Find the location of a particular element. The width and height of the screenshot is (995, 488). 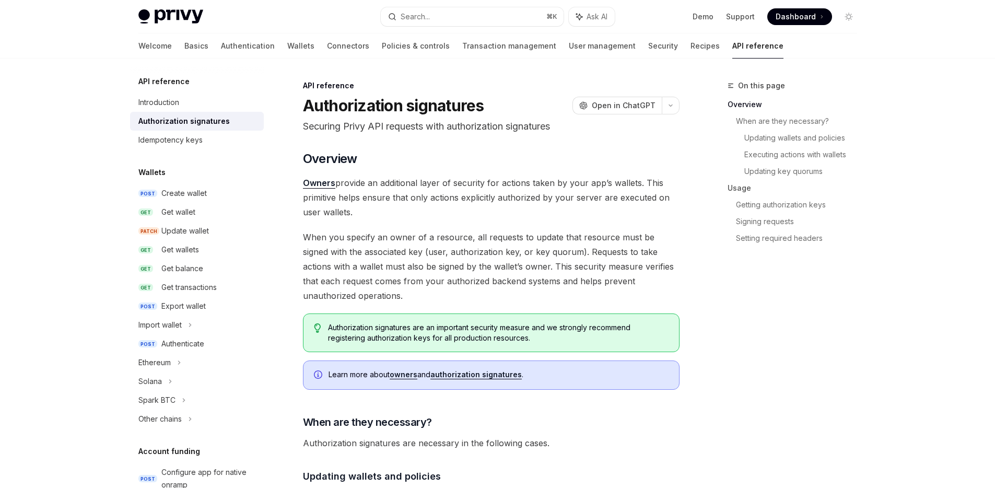

span: When you specify an owner of a resource, all requests to update that resource must be signed with... is located at coordinates (491, 266).